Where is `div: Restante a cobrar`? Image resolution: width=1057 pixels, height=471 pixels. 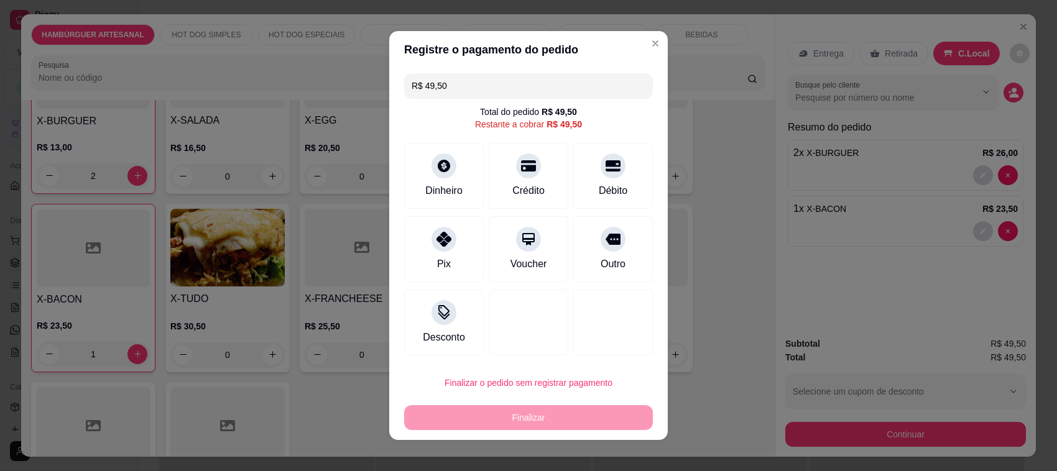
div: Restante a cobrar is located at coordinates (529, 124).